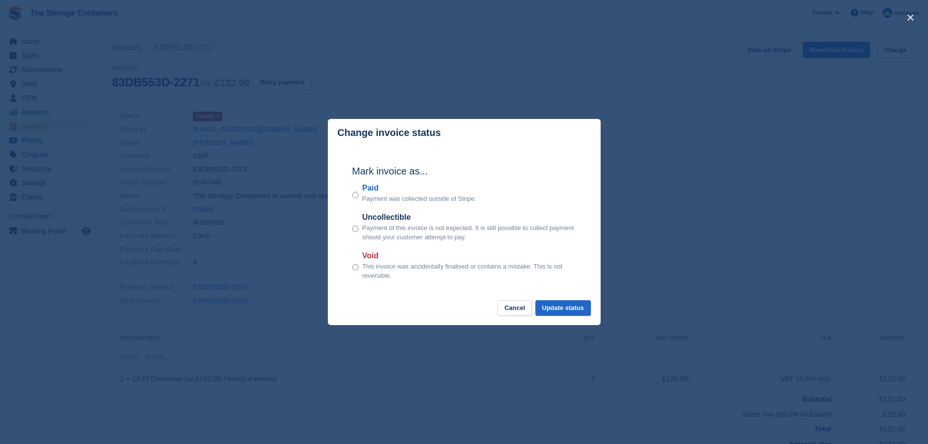 The image size is (928, 444). Describe the element at coordinates (514, 308) in the screenshot. I see `button: Cancel` at that location.